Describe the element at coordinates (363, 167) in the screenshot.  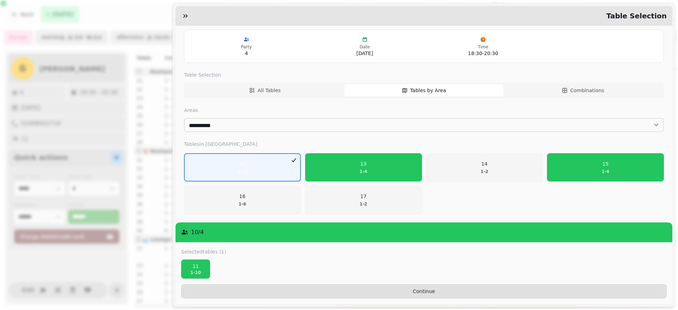
I see `button: 131-4` at that location.